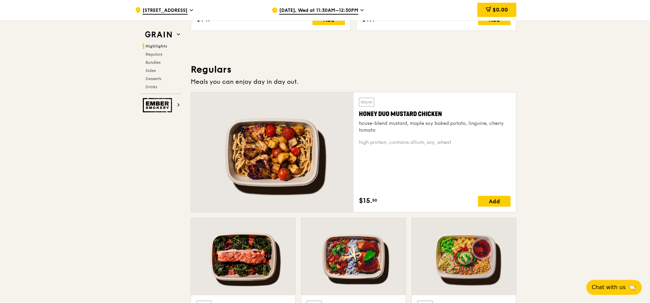 This screenshot has height=303, width=650. Describe the element at coordinates (435, 114) in the screenshot. I see `div: Honey Duo Mustard Chicken` at that location.